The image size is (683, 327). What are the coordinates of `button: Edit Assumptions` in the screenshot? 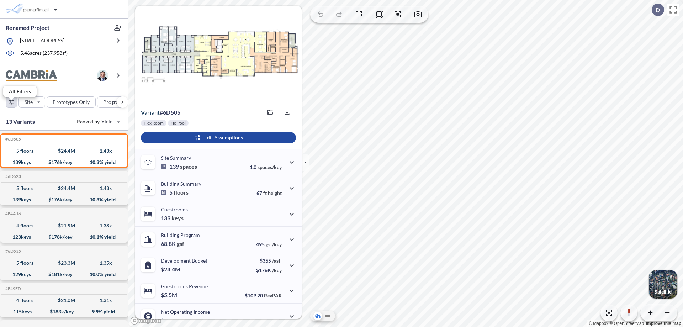 It's located at (218, 138).